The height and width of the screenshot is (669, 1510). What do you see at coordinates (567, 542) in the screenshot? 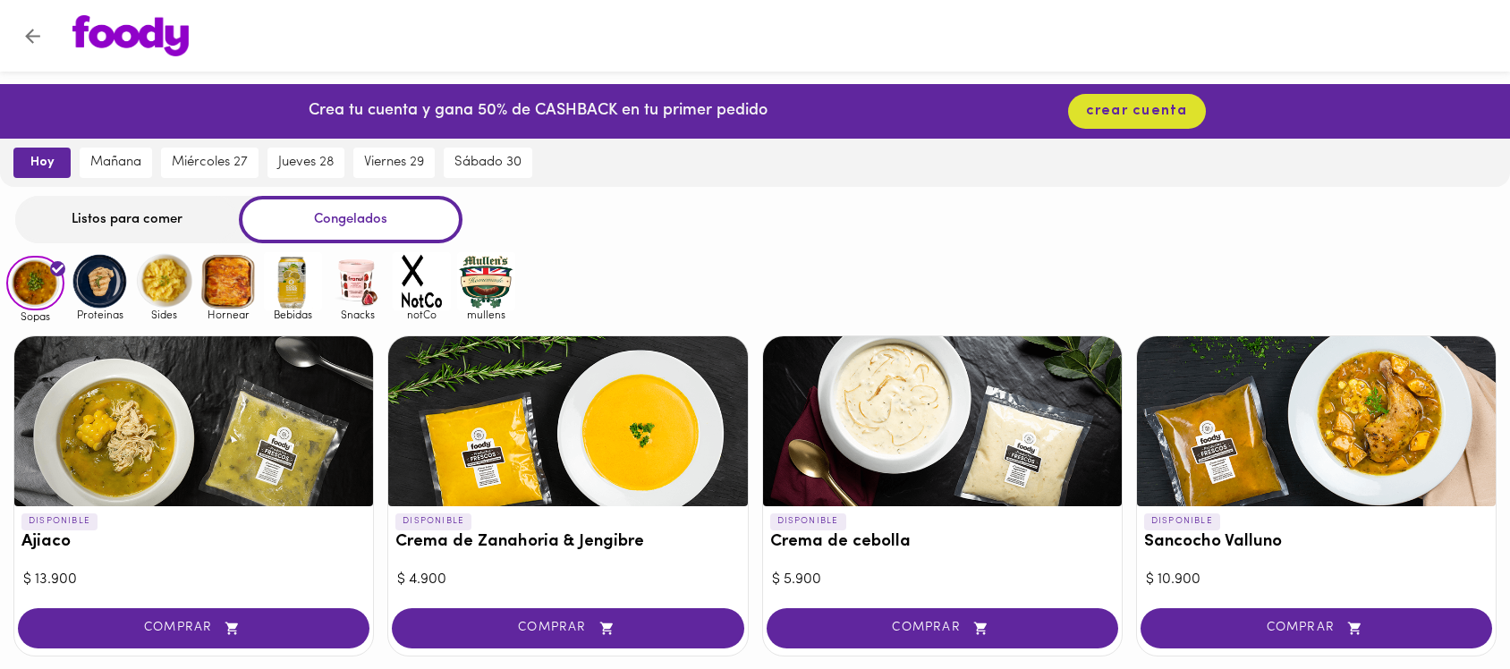
I see `h3: Crema de Zanahoria & Jengibre` at bounding box center [567, 542].